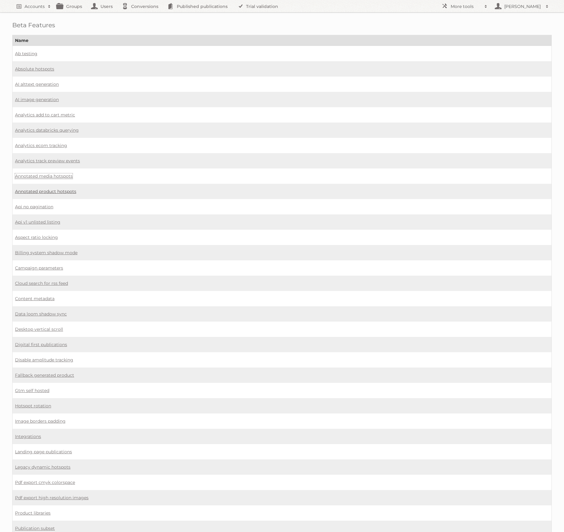 The image size is (564, 532). Describe the element at coordinates (33, 406) in the screenshot. I see `a: Hotspot rotation` at that location.